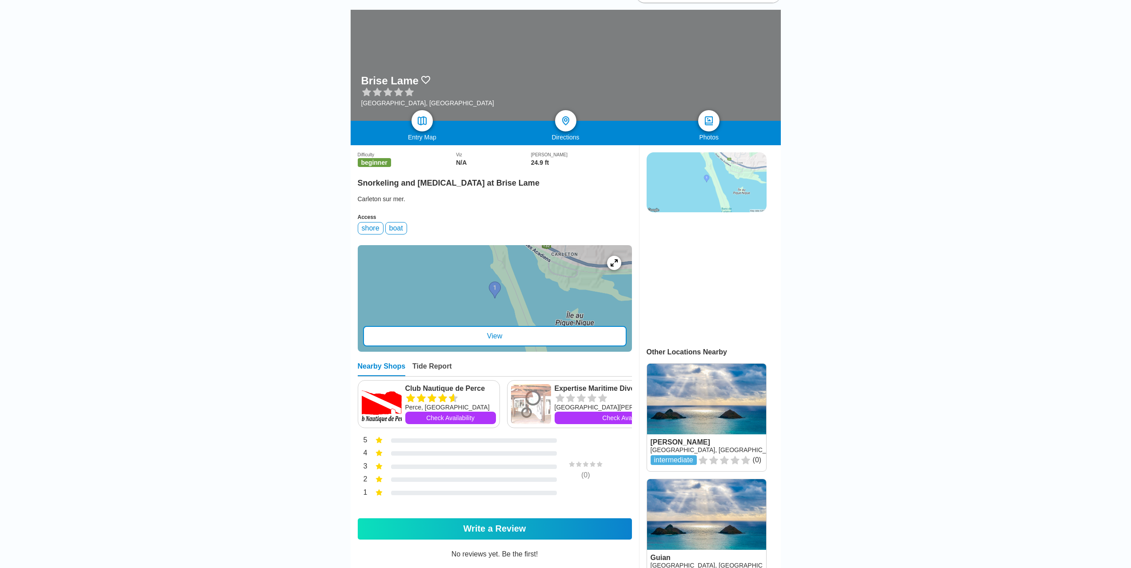  Describe the element at coordinates (586, 475) in the screenshot. I see `div: ( 0 )` at that location.